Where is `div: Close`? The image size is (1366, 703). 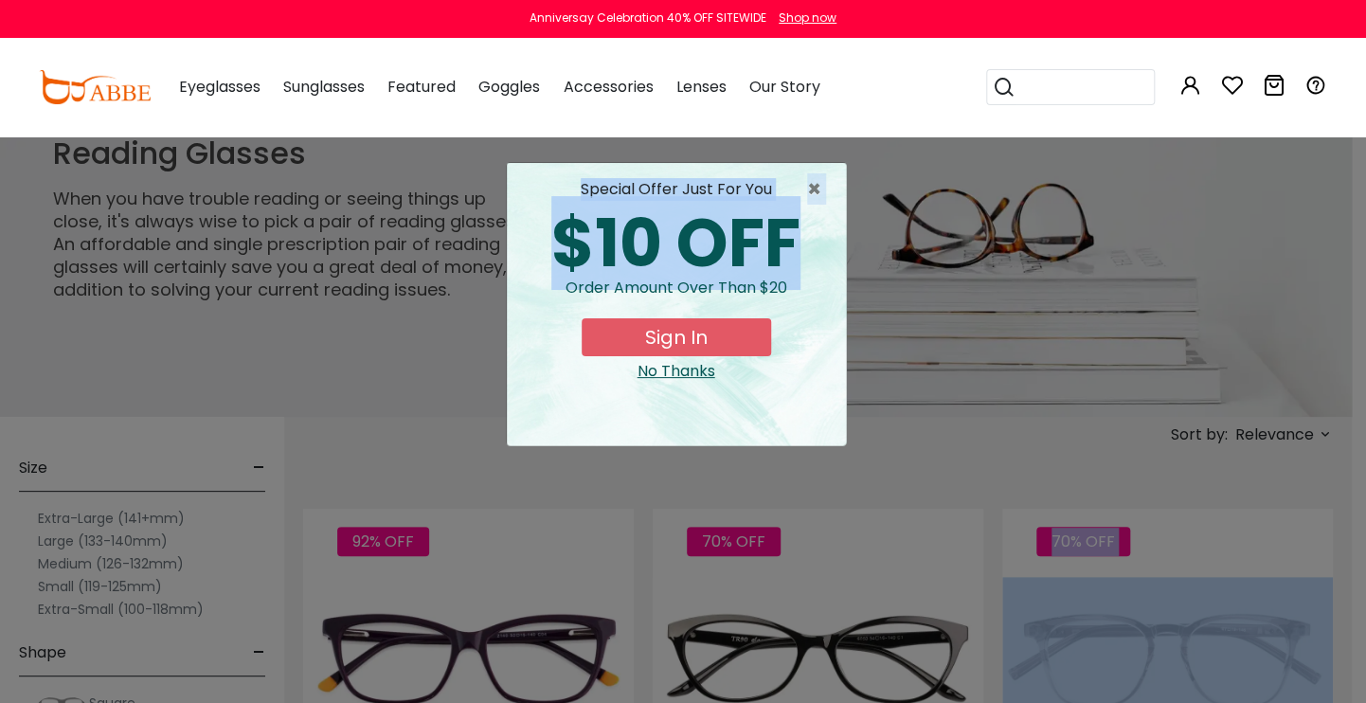 div: Close is located at coordinates (676, 371).